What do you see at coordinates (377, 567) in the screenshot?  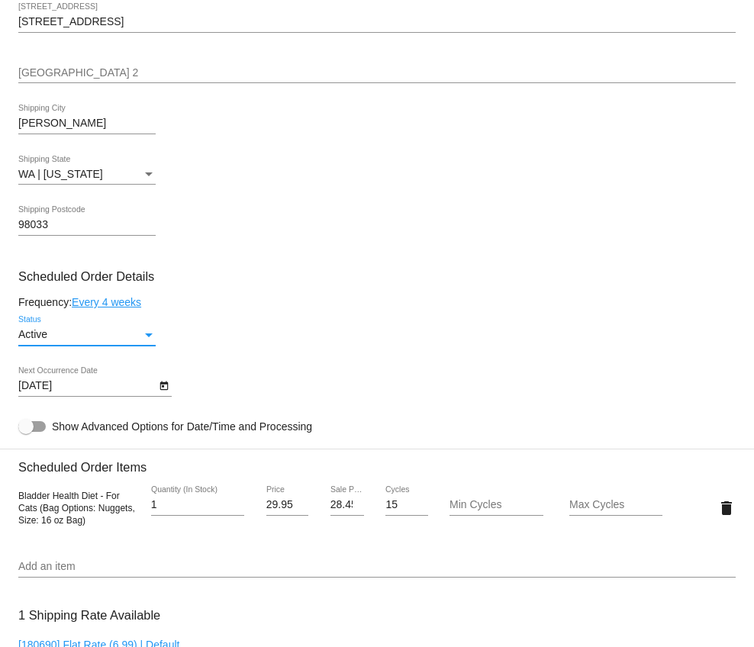 I see `input: Add an item` at bounding box center [377, 567].